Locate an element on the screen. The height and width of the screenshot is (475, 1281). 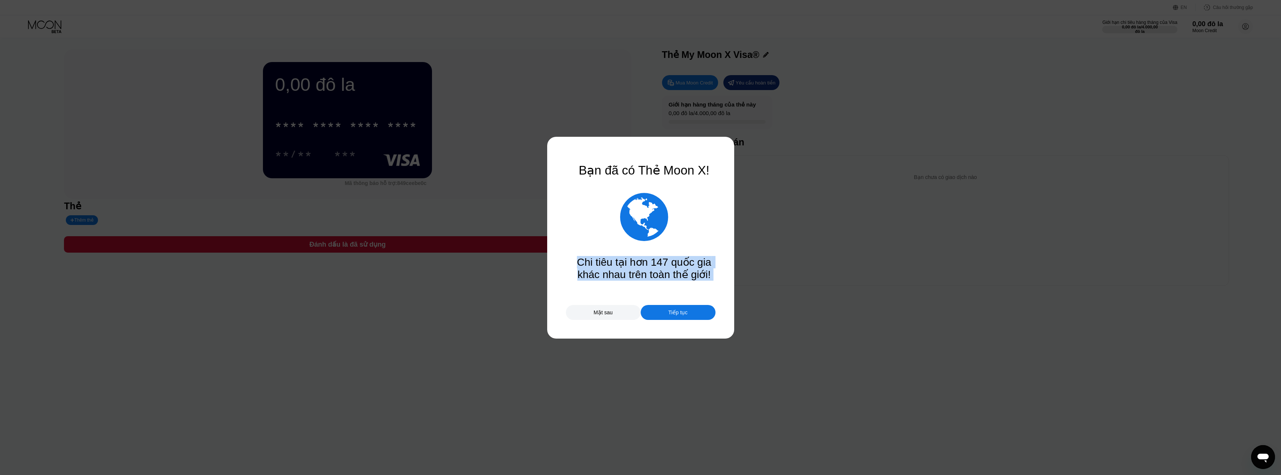
font: Bạn đã có Thẻ Moon X! is located at coordinates (644, 170).